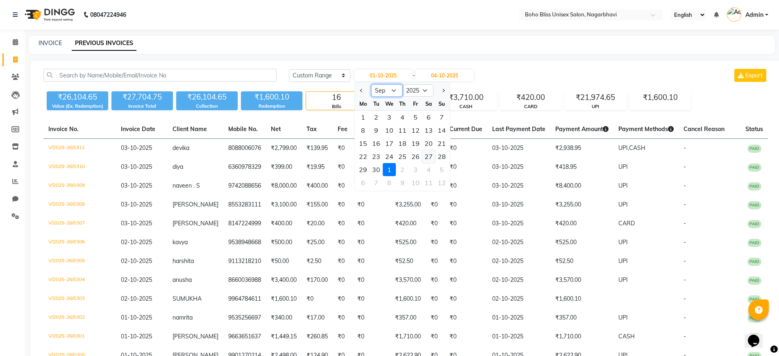 This screenshot has width=779, height=356. Describe the element at coordinates (428, 143) in the screenshot. I see `div: 20` at that location.